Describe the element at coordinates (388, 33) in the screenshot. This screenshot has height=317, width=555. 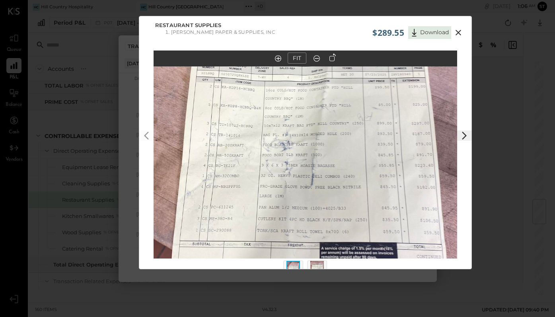
I see `span: $289.55` at that location.